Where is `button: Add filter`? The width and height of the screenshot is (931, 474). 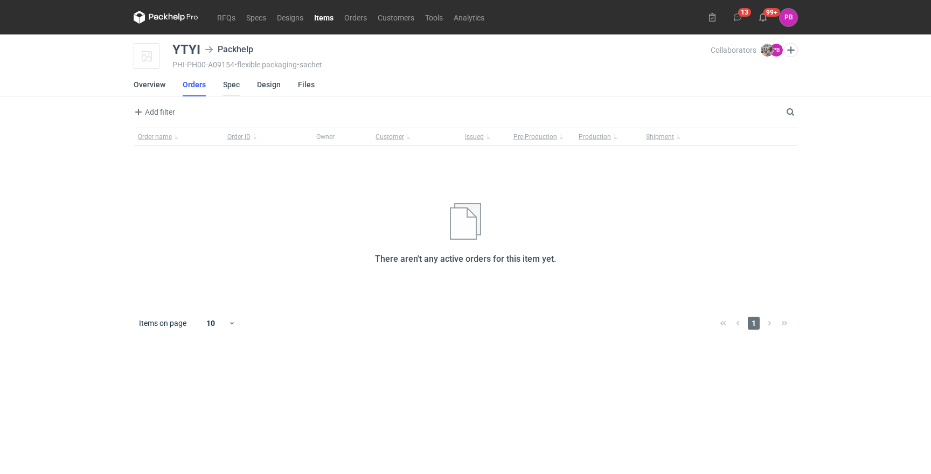
button: Add filter is located at coordinates (153, 112).